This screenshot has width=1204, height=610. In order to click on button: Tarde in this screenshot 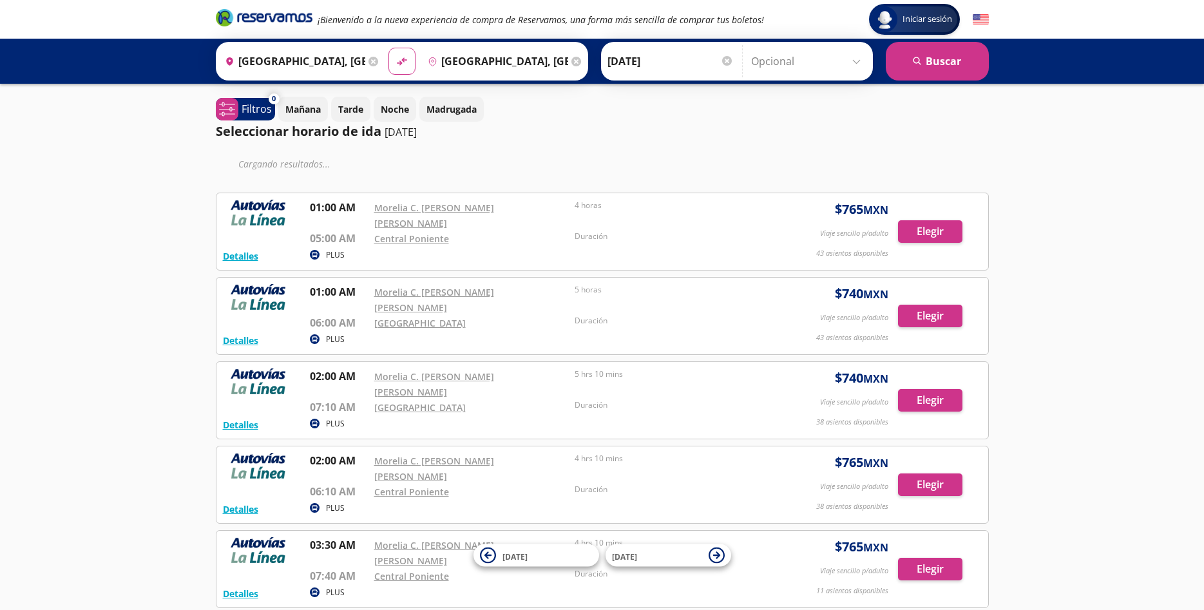, I will do `click(350, 109)`.